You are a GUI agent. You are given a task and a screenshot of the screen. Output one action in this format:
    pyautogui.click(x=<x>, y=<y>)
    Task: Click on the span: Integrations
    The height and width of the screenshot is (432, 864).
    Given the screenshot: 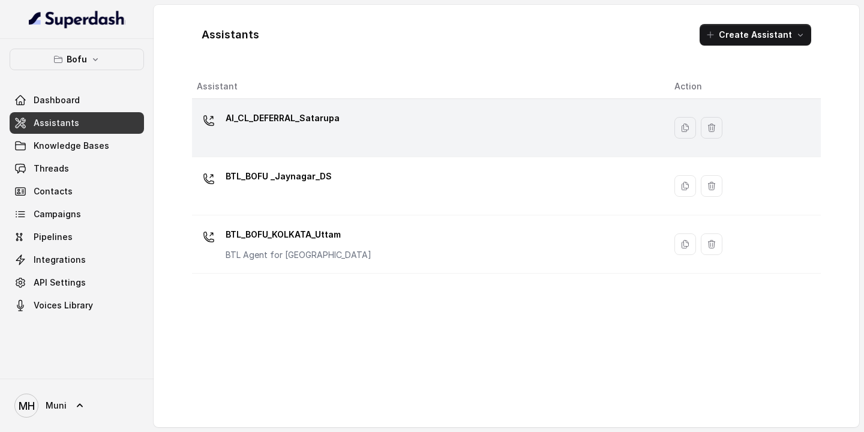 What is the action you would take?
    pyautogui.click(x=59, y=260)
    